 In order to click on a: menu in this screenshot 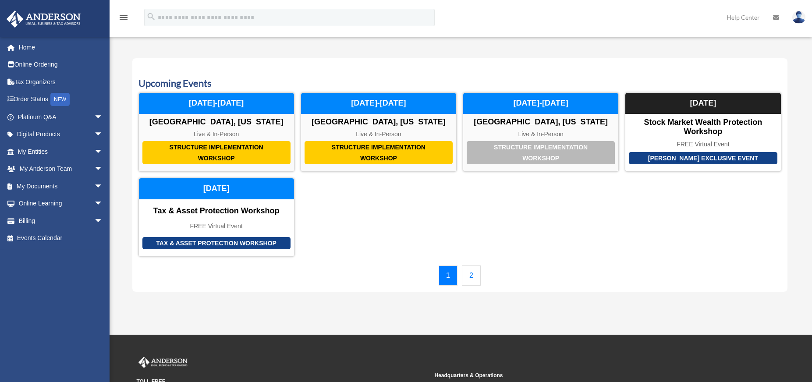, I will do `click(124, 19)`.